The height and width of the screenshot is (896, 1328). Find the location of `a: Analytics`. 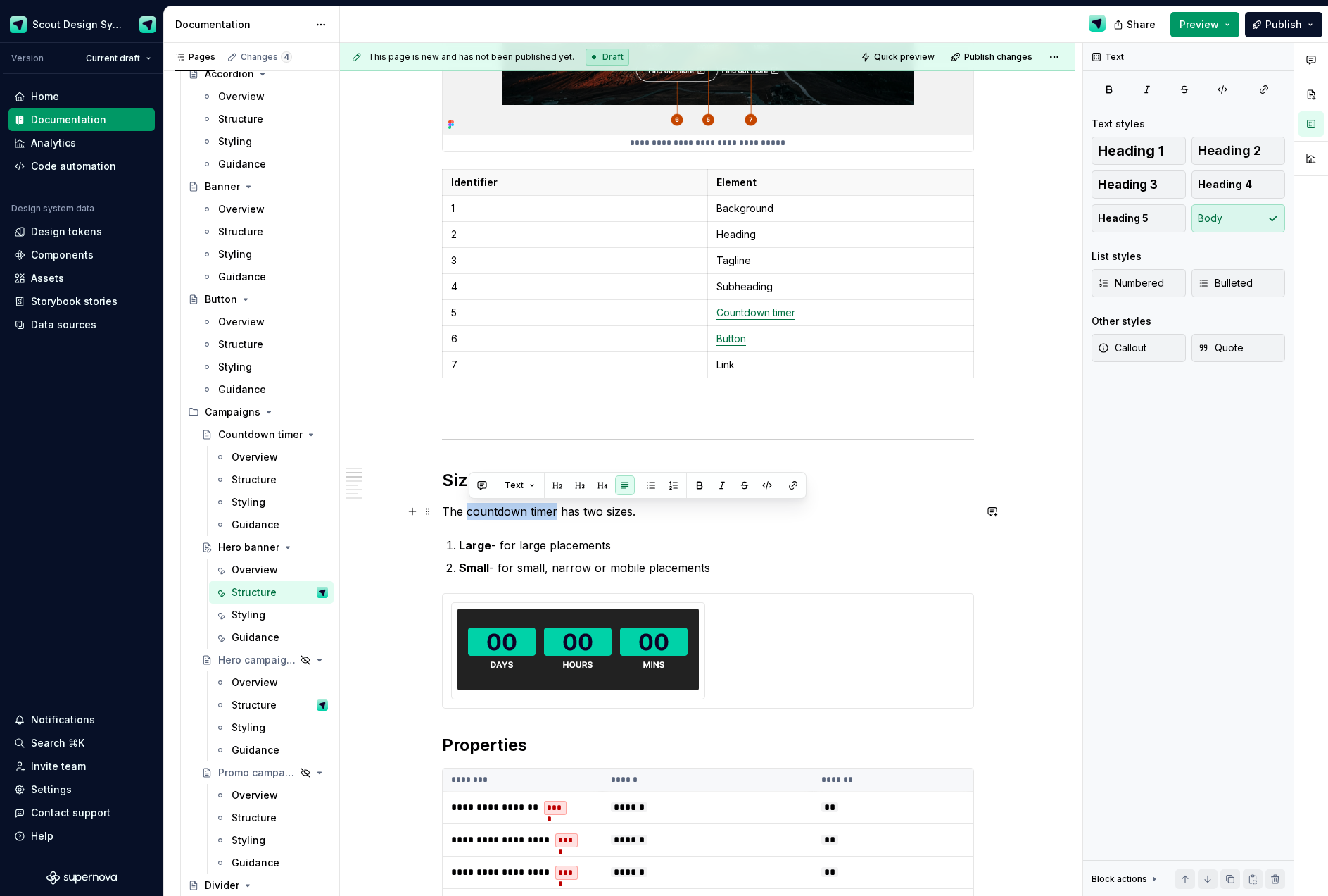

a: Analytics is located at coordinates (82, 143).